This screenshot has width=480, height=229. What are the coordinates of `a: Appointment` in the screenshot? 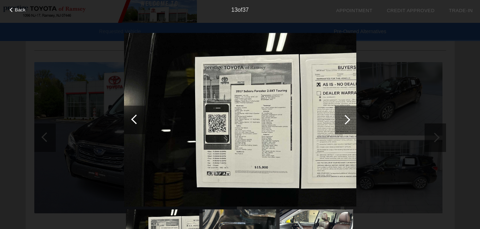 It's located at (354, 10).